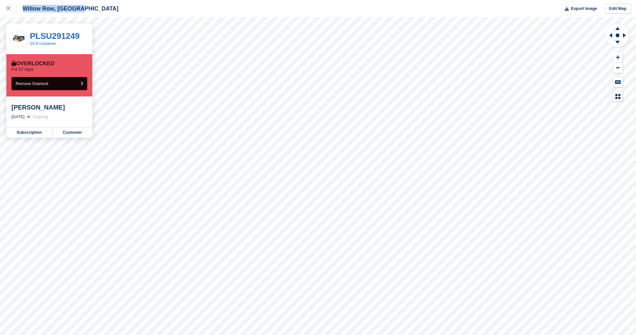 This screenshot has height=335, width=636. What do you see at coordinates (72, 132) in the screenshot?
I see `a: Customer` at bounding box center [72, 132].